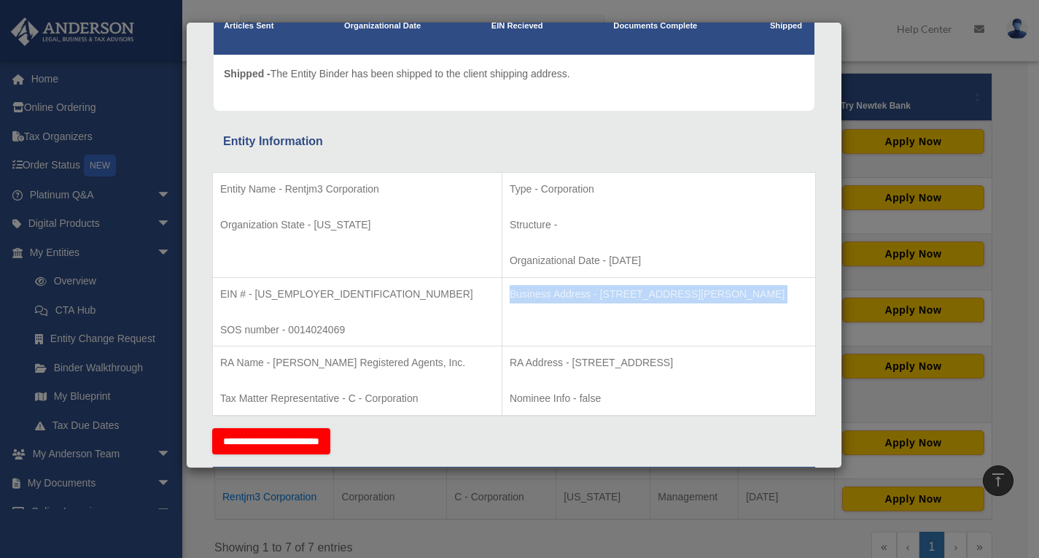 This screenshot has height=558, width=1039. What do you see at coordinates (397, 74) in the screenshot?
I see `p: The Entity Binder has been shipped to the client shipping address.` at bounding box center [397, 74].